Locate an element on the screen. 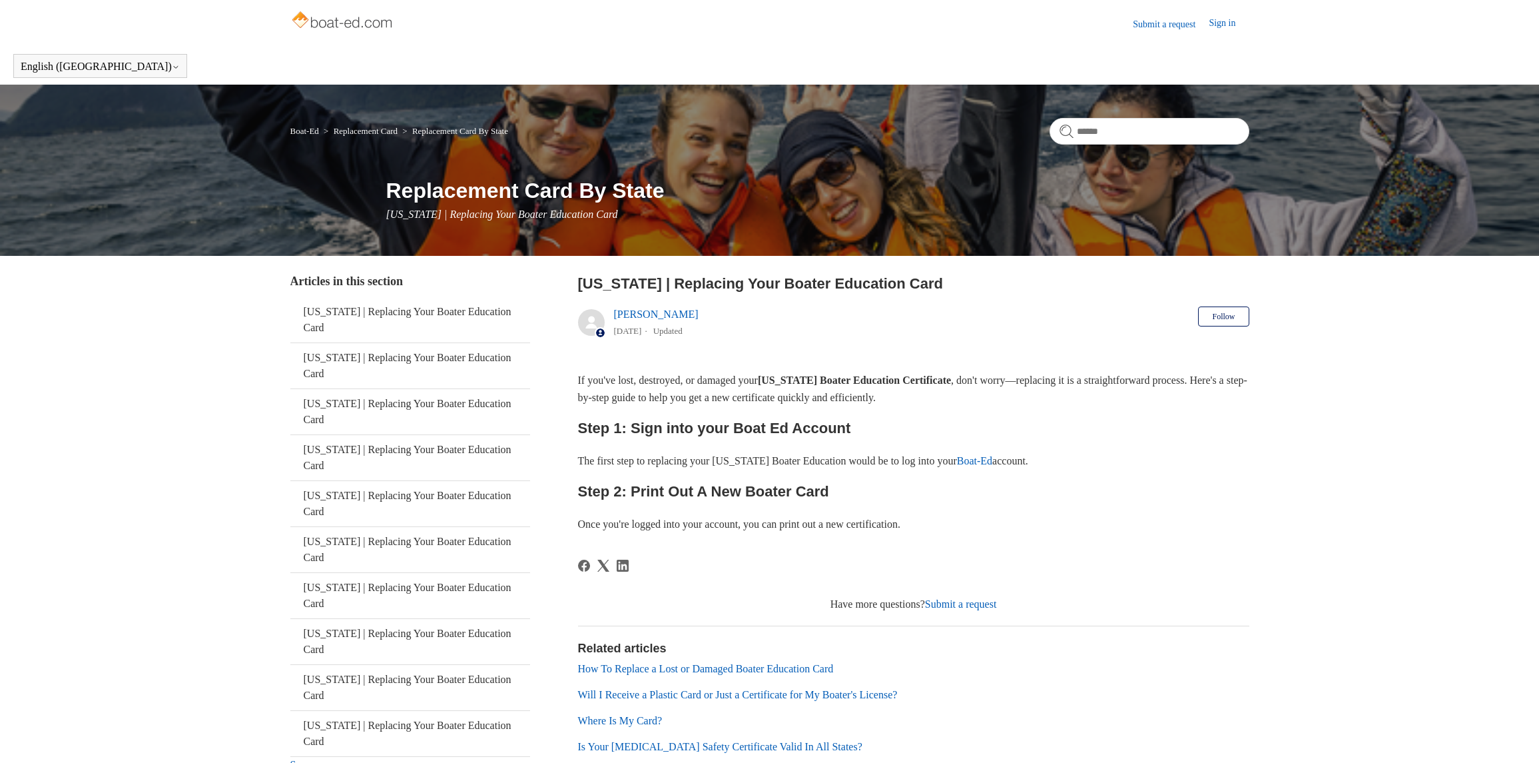 The height and width of the screenshot is (763, 1539). a: Sign in is located at coordinates (1229, 24).